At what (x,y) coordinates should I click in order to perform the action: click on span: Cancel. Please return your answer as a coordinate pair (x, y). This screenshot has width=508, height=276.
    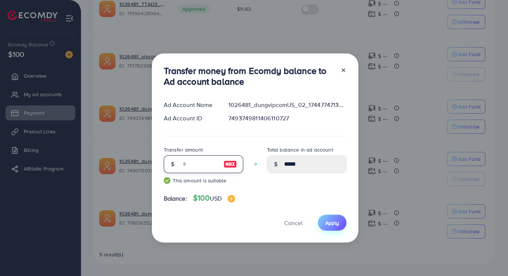
    Looking at the image, I should click on (293, 223).